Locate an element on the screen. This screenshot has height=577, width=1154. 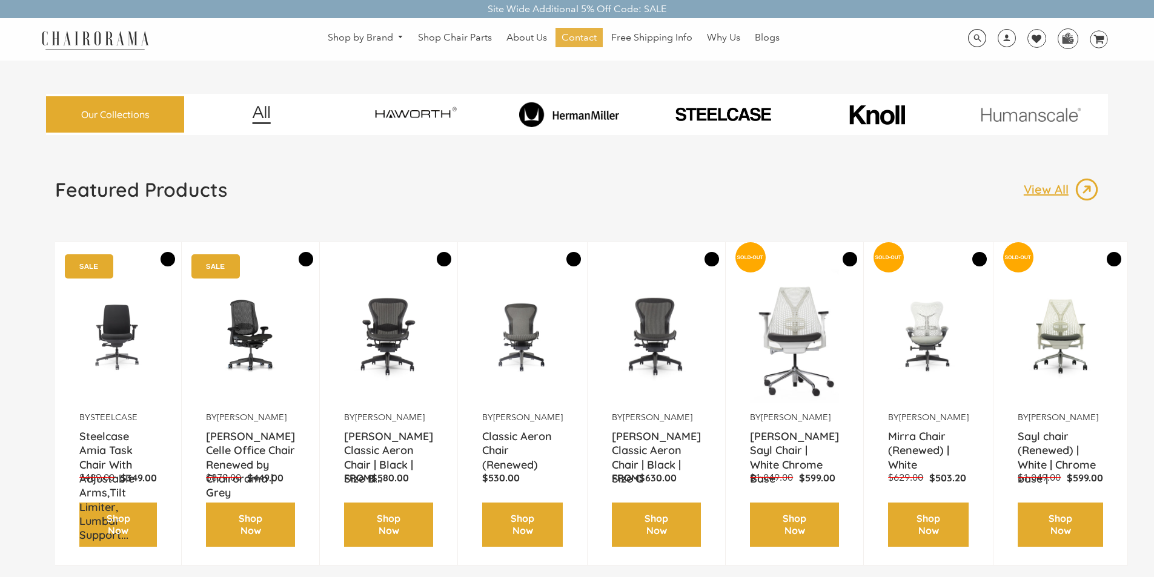
img: image_12.png is located at coordinates (261, 115).